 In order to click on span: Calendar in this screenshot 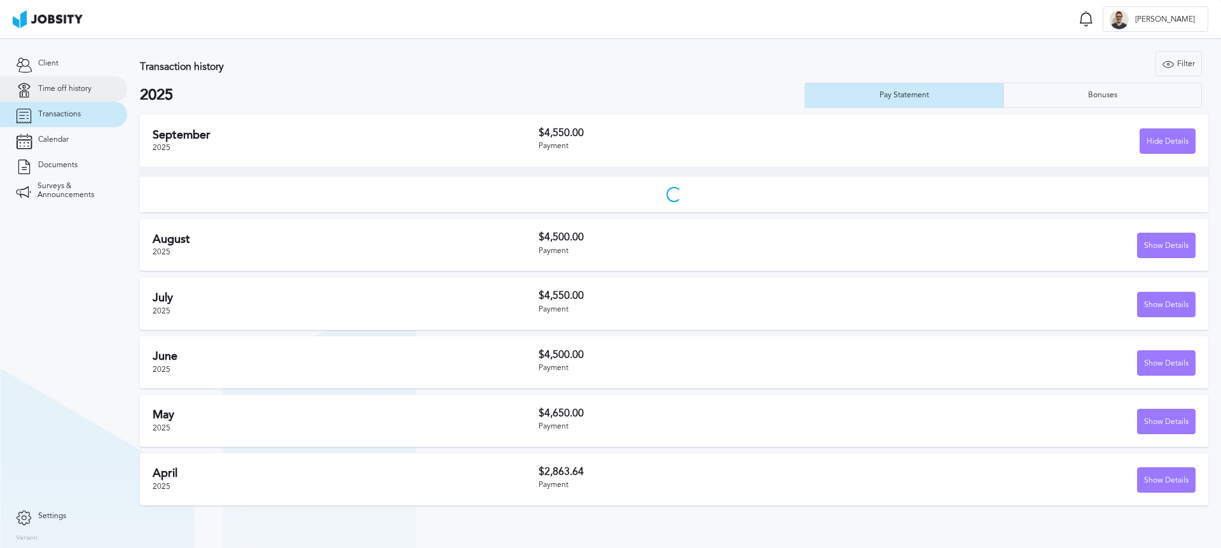, I will do `click(53, 140)`.